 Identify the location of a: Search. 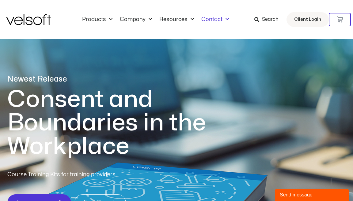
(268, 20).